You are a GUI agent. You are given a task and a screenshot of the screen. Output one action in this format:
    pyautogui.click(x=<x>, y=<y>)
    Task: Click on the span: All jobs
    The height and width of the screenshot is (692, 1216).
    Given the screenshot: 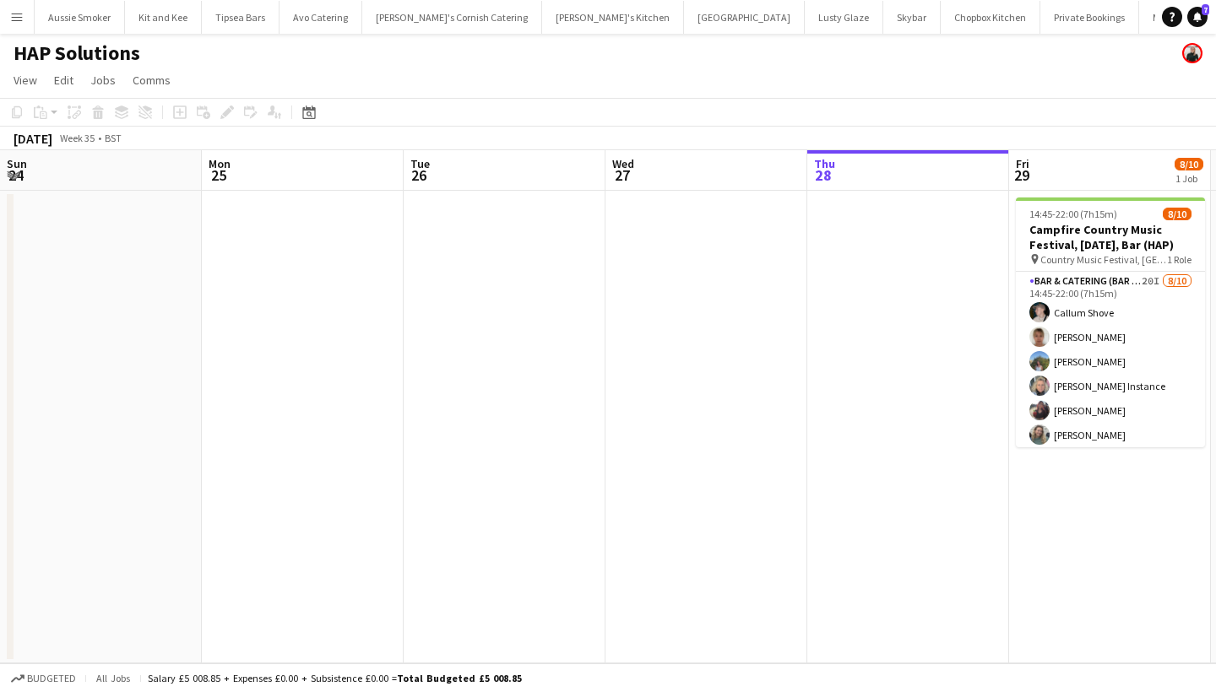 What is the action you would take?
    pyautogui.click(x=113, y=678)
    